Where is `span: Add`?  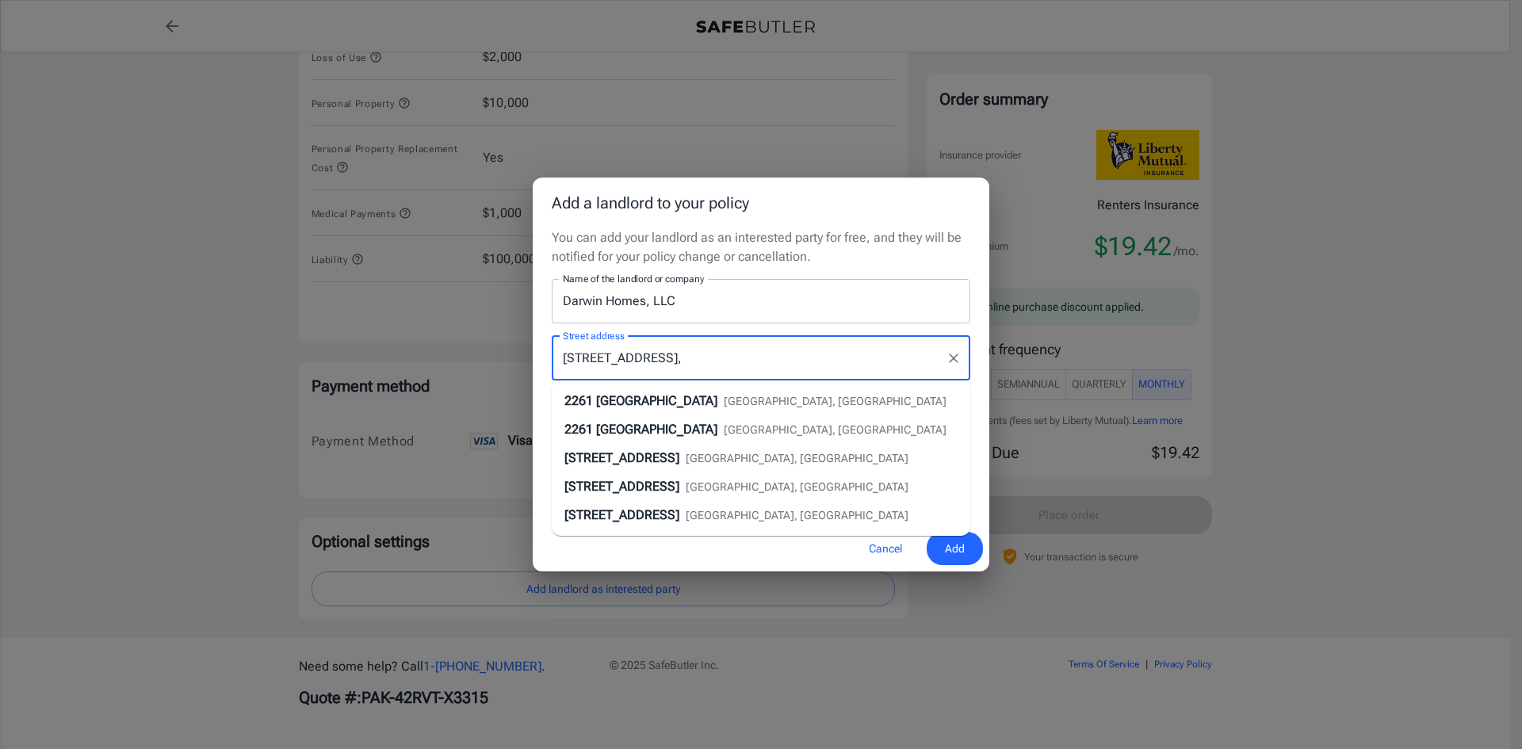
span: Add is located at coordinates (954, 548).